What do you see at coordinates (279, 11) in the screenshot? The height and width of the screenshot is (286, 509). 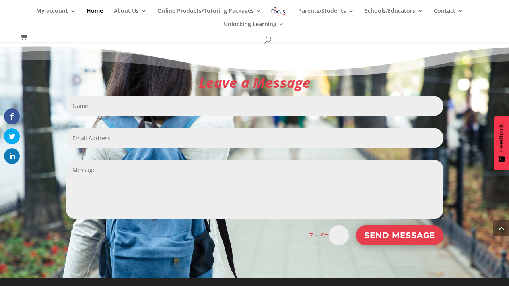 I see `img: Focus on Learning` at bounding box center [279, 11].